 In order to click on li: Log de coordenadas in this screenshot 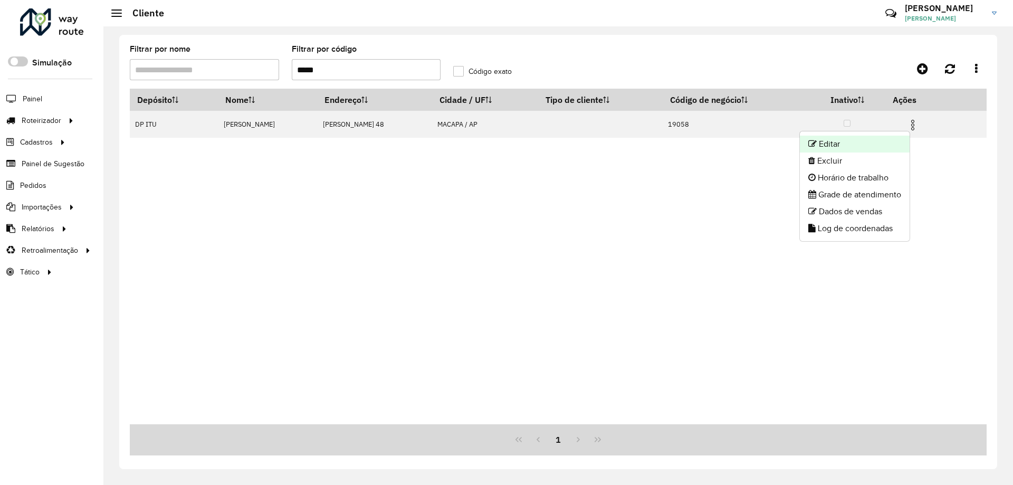, I will do `click(855, 228)`.